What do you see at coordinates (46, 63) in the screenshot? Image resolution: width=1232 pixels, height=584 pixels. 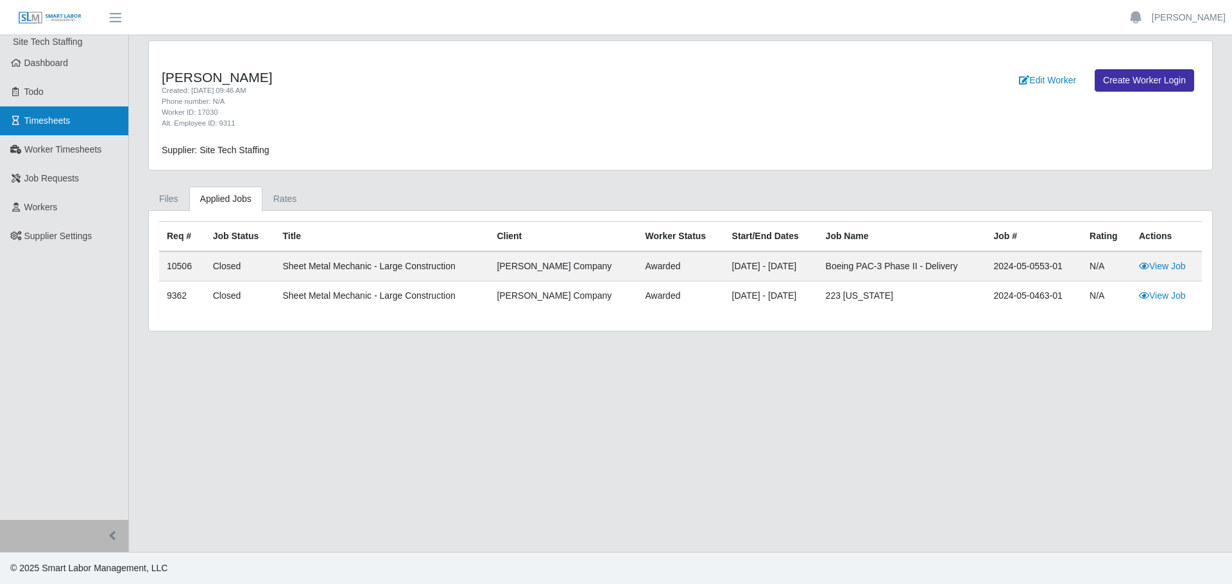 I see `span: Dashboard` at bounding box center [46, 63].